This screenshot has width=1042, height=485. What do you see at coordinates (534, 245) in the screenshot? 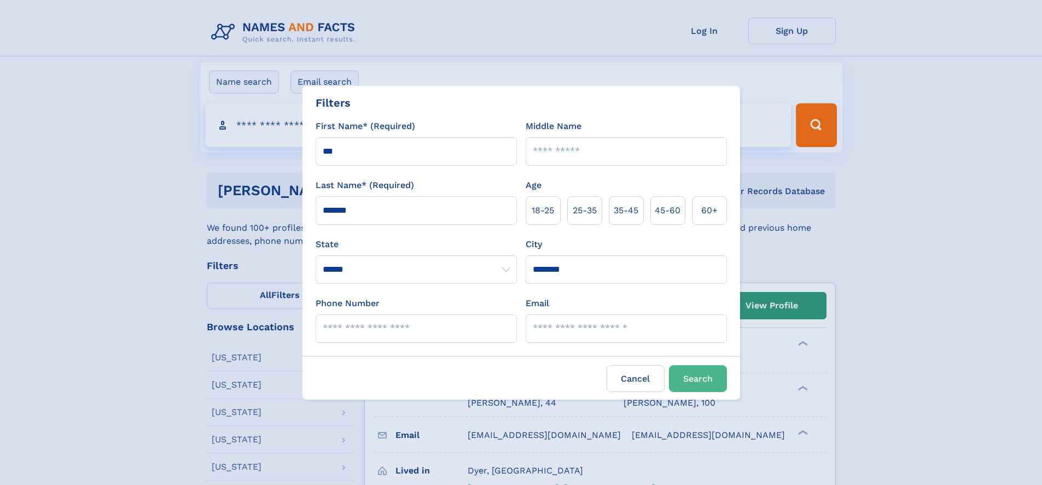
I see `label: City` at bounding box center [534, 245].